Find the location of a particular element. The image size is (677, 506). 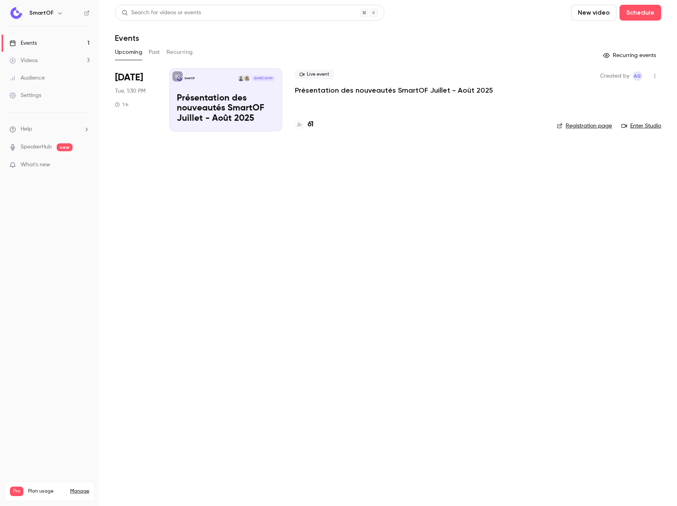

p: SmartOF is located at coordinates (189, 78).